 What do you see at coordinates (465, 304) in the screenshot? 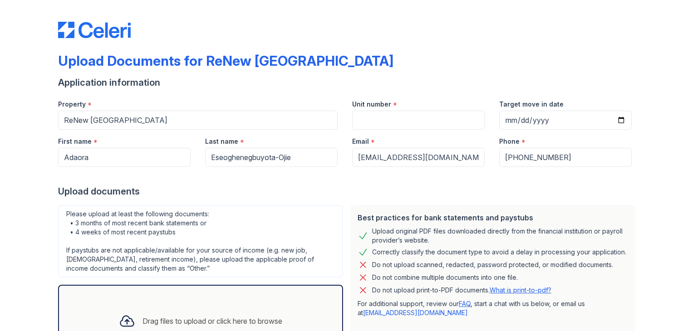
I see `a: FAQ` at bounding box center [465, 304].